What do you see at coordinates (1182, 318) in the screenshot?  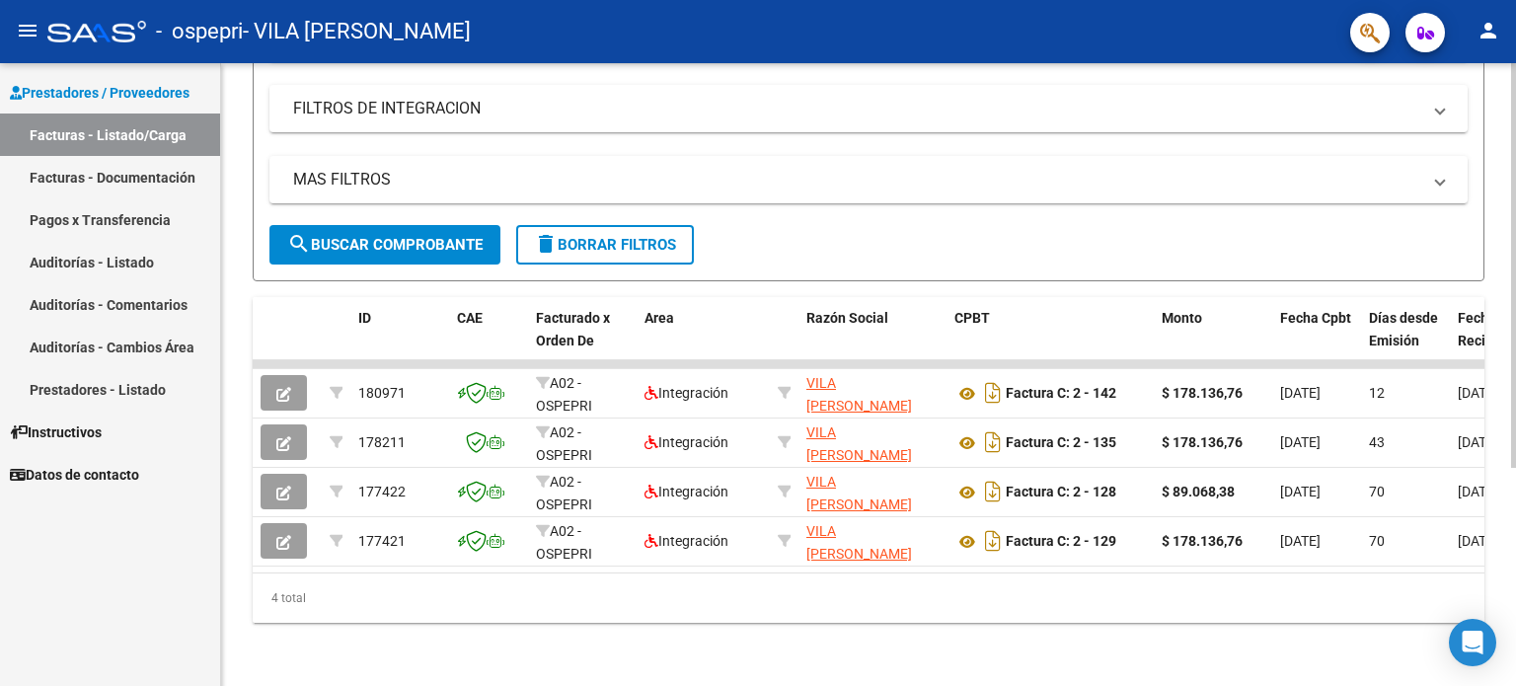 I see `span: Monto` at bounding box center [1182, 318].